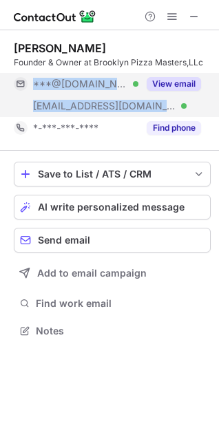 Image resolution: width=219 pixels, height=439 pixels. Describe the element at coordinates (112, 174) in the screenshot. I see `button: save-profile-one-click` at that location.